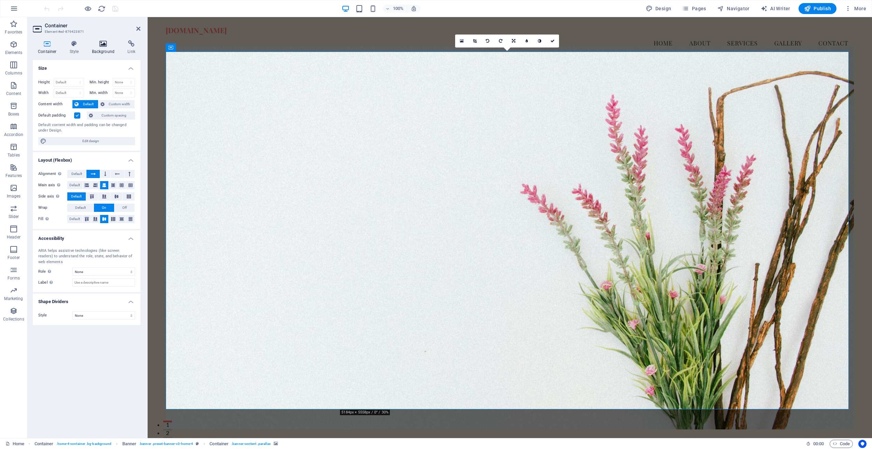 This screenshot has width=872, height=449. Describe the element at coordinates (86, 257) in the screenshot. I see `div: ARIA helps assistive technologies (like screen readers) to understand the role, state, and behavi...` at that location.